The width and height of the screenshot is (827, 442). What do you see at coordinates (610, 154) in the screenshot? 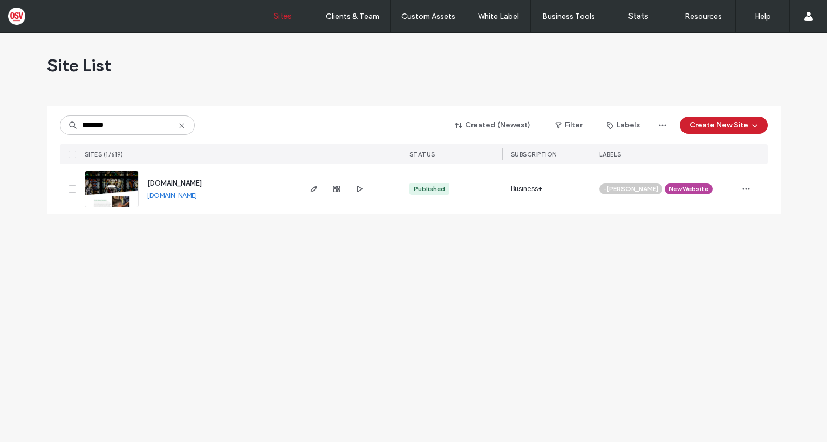
I see `span: LABELS` at bounding box center [610, 154].